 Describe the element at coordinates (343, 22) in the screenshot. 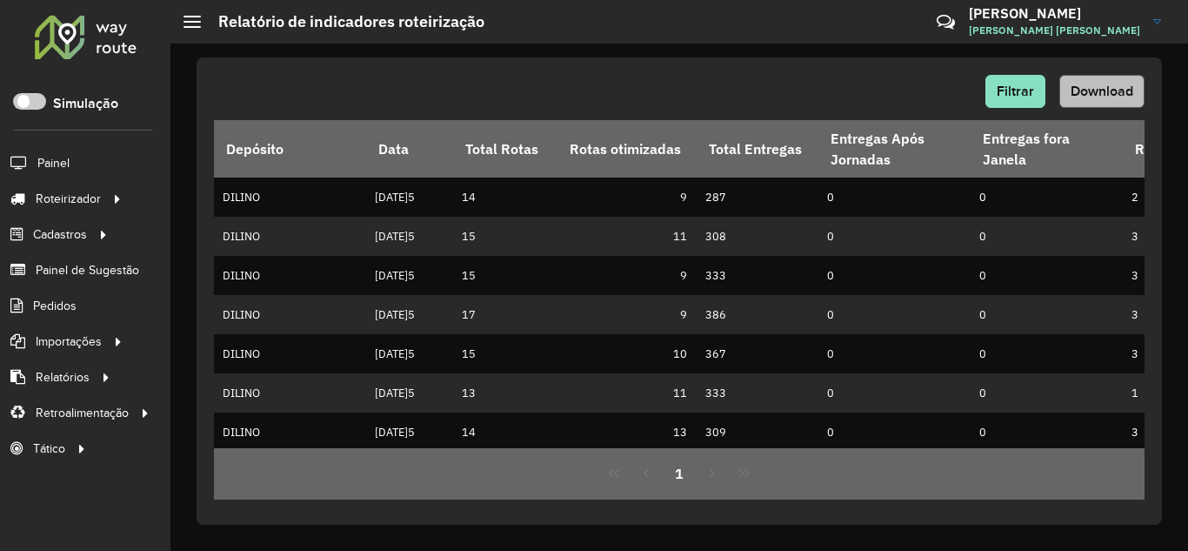

I see `h2: Relatório de indicadores roteirização` at that location.